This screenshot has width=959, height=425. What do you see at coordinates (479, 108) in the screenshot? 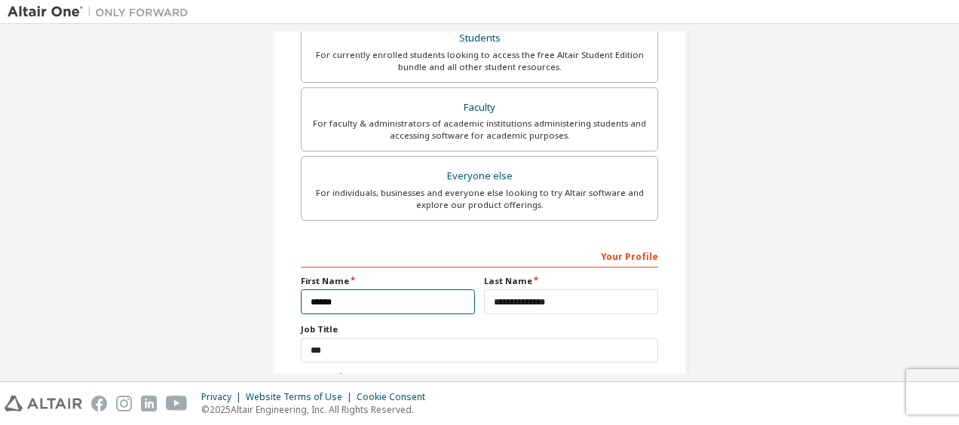
I see `div: Faculty` at bounding box center [479, 108].